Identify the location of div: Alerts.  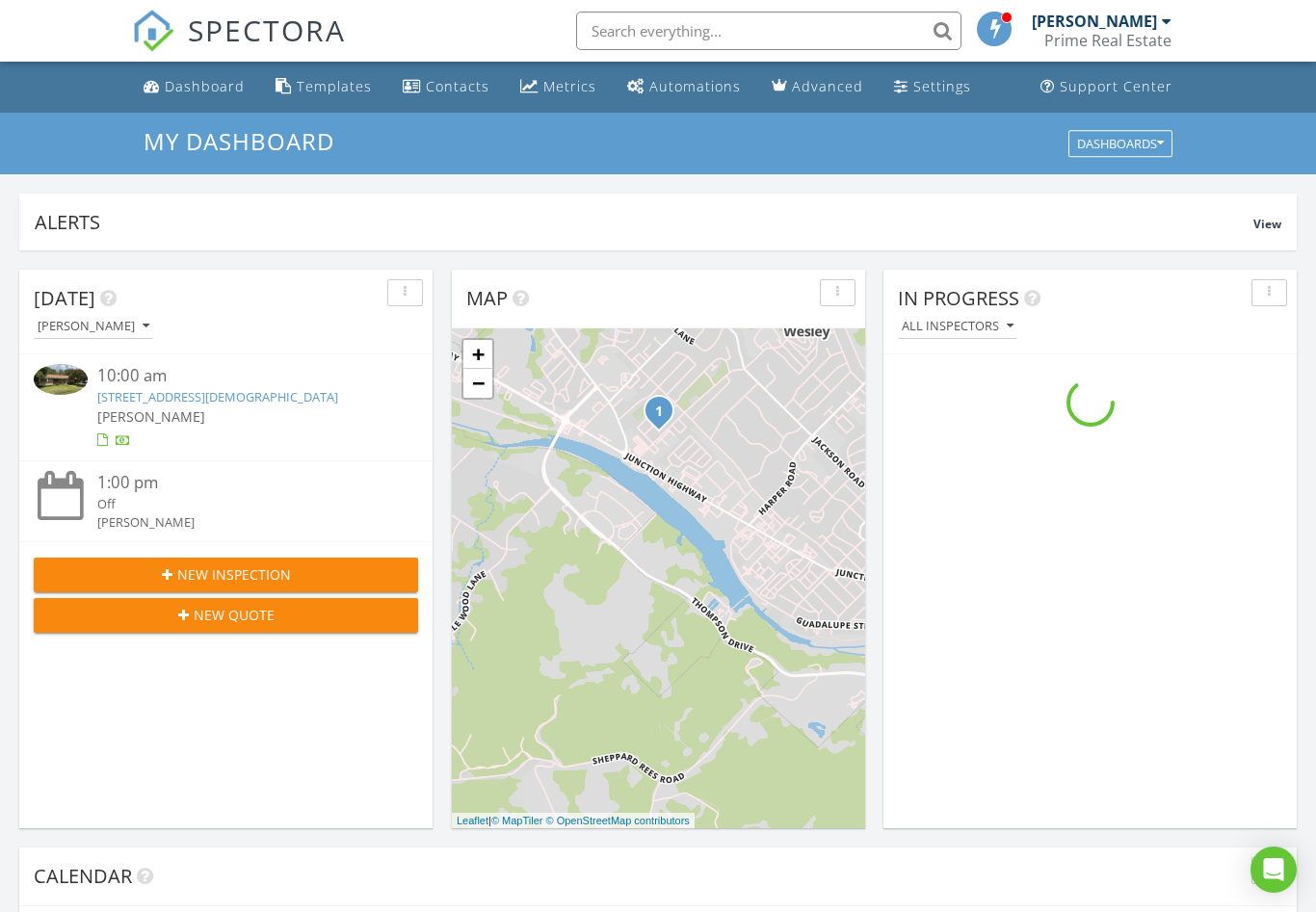
(643, 221).